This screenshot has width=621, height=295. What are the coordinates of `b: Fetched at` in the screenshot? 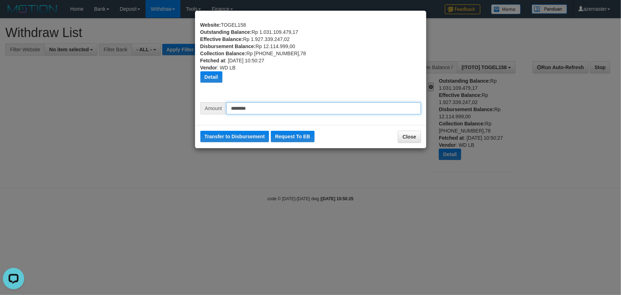 It's located at (213, 61).